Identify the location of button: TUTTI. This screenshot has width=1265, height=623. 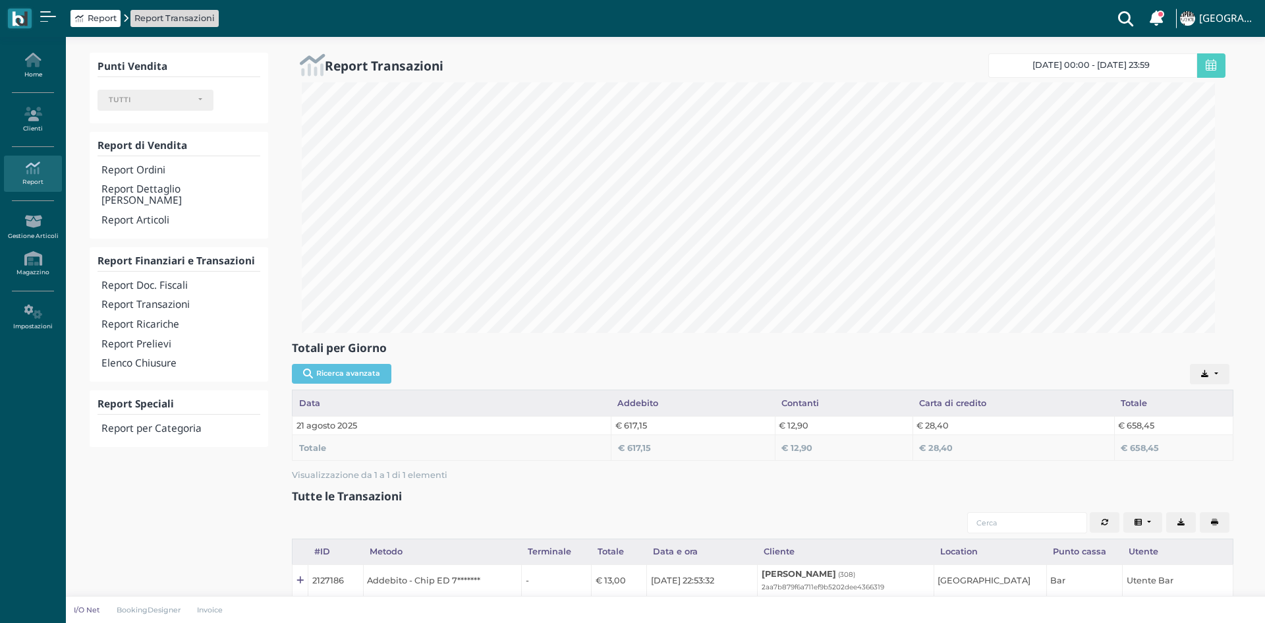
(156, 100).